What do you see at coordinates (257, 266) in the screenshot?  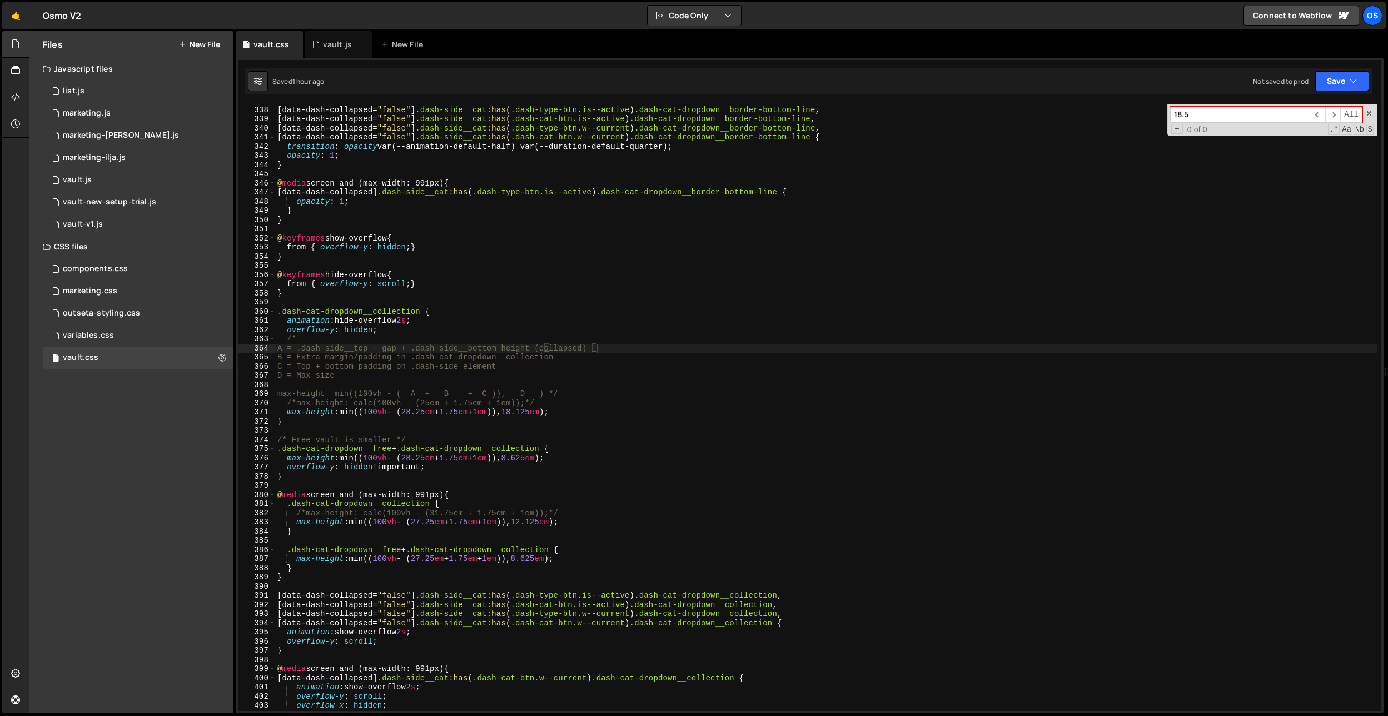 I see `div: 355` at bounding box center [257, 266].